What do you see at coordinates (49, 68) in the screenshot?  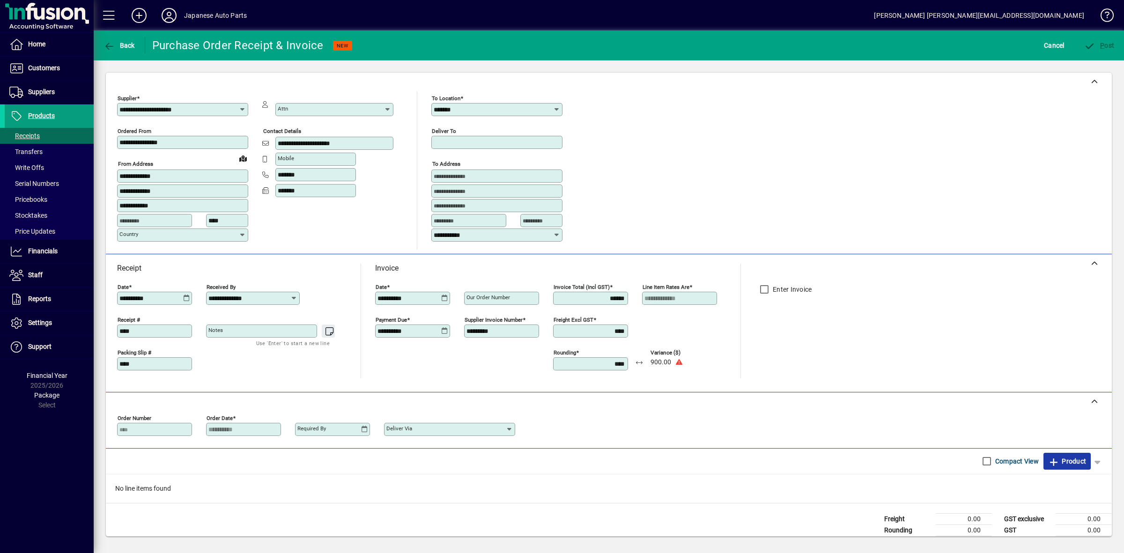 I see `a: Customers` at bounding box center [49, 68].